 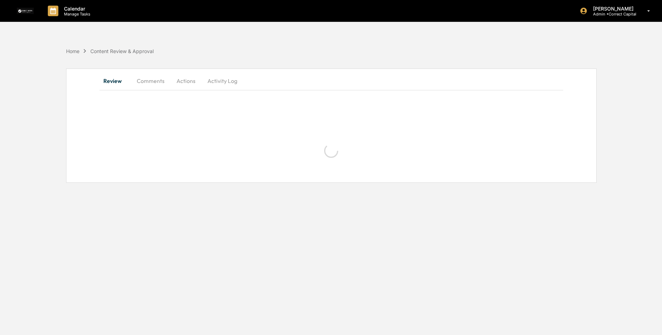 I want to click on div: Content Review & Approval, so click(x=122, y=51).